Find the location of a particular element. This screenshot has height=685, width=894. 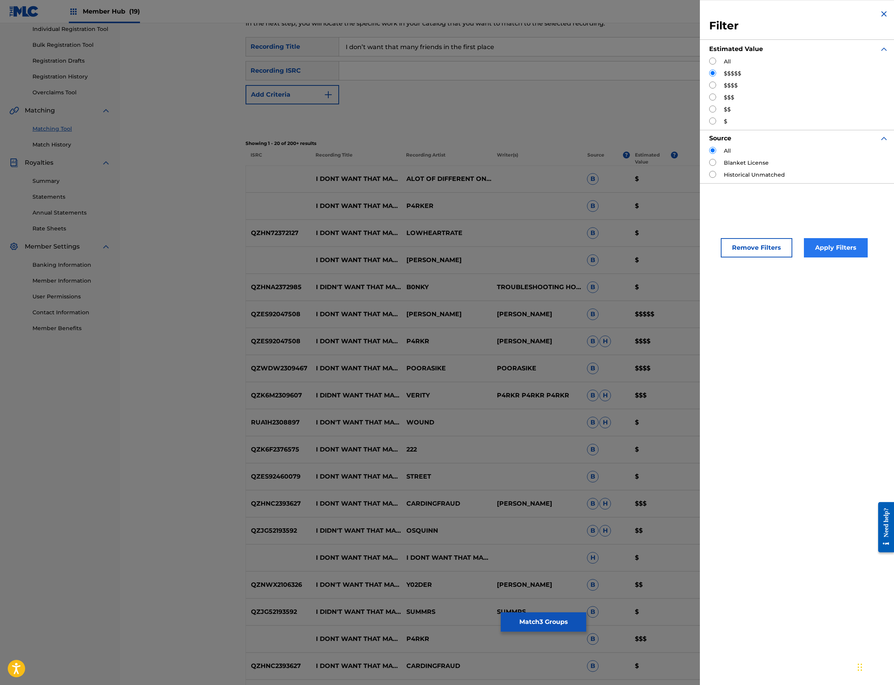

label: Historical Unmatched is located at coordinates (754, 175).